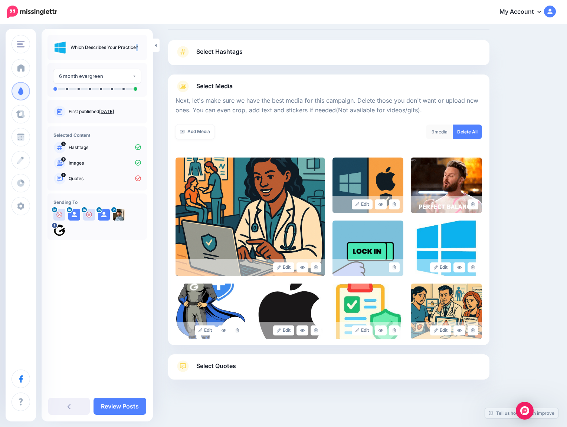 The width and height of the screenshot is (567, 427). I want to click on a: Select Hashtags, so click(329, 56).